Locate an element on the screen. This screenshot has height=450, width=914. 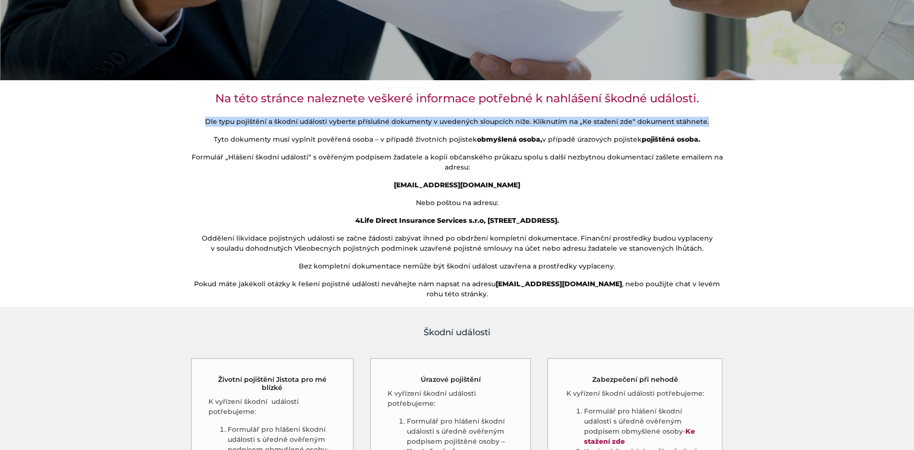
strong: obmyšlená osoba, is located at coordinates (509, 139).